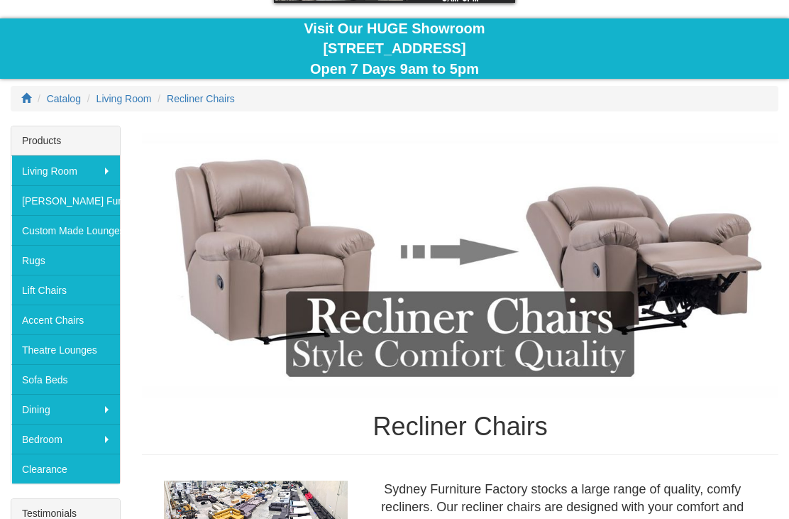 Image resolution: width=789 pixels, height=519 pixels. Describe the element at coordinates (65, 319) in the screenshot. I see `a: Accent Chairs` at that location.